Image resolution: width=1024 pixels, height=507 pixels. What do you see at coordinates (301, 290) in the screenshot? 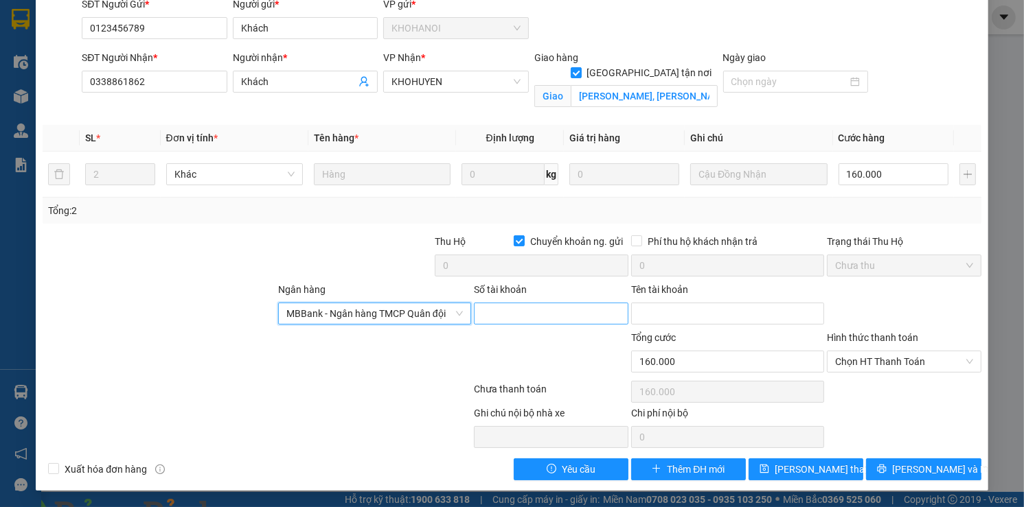
I see `label: Ngân hàng` at bounding box center [301, 290].